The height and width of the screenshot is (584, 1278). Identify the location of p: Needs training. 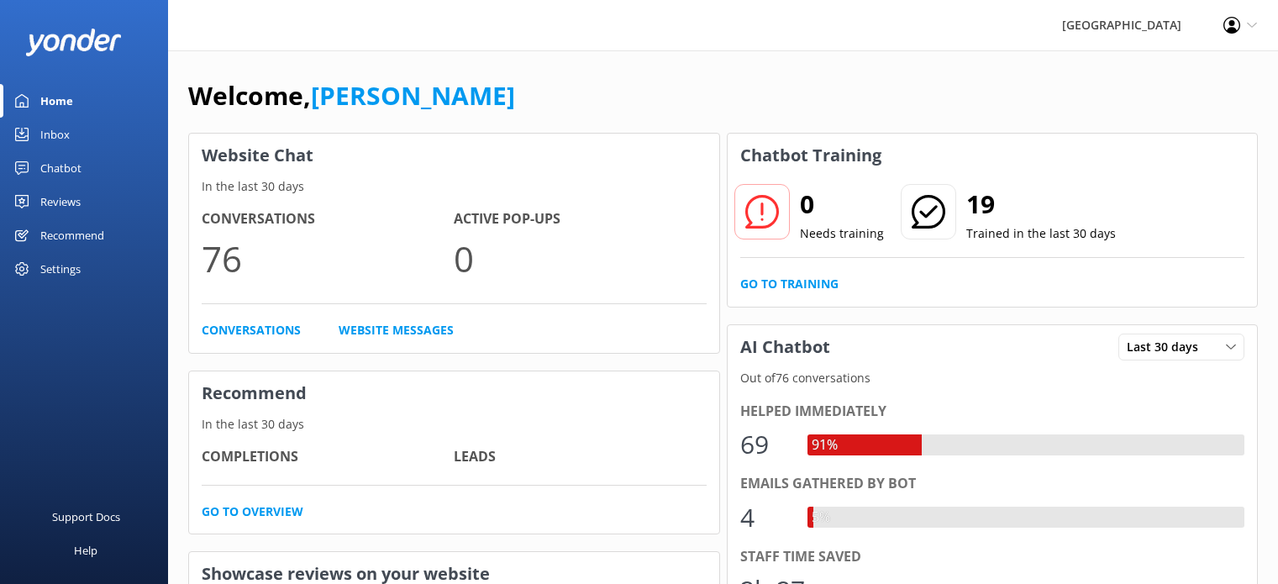
(842, 234).